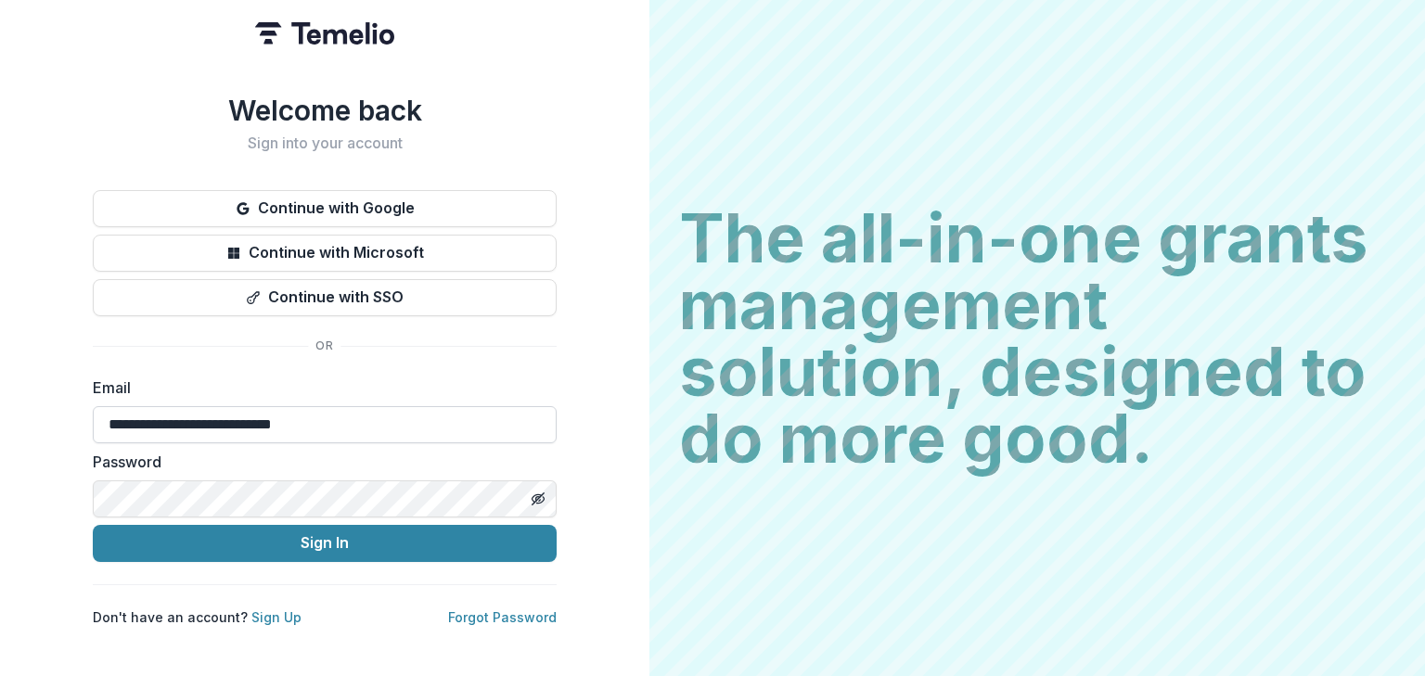 This screenshot has height=676, width=1425. What do you see at coordinates (319, 462) in the screenshot?
I see `label: Password` at bounding box center [319, 462].